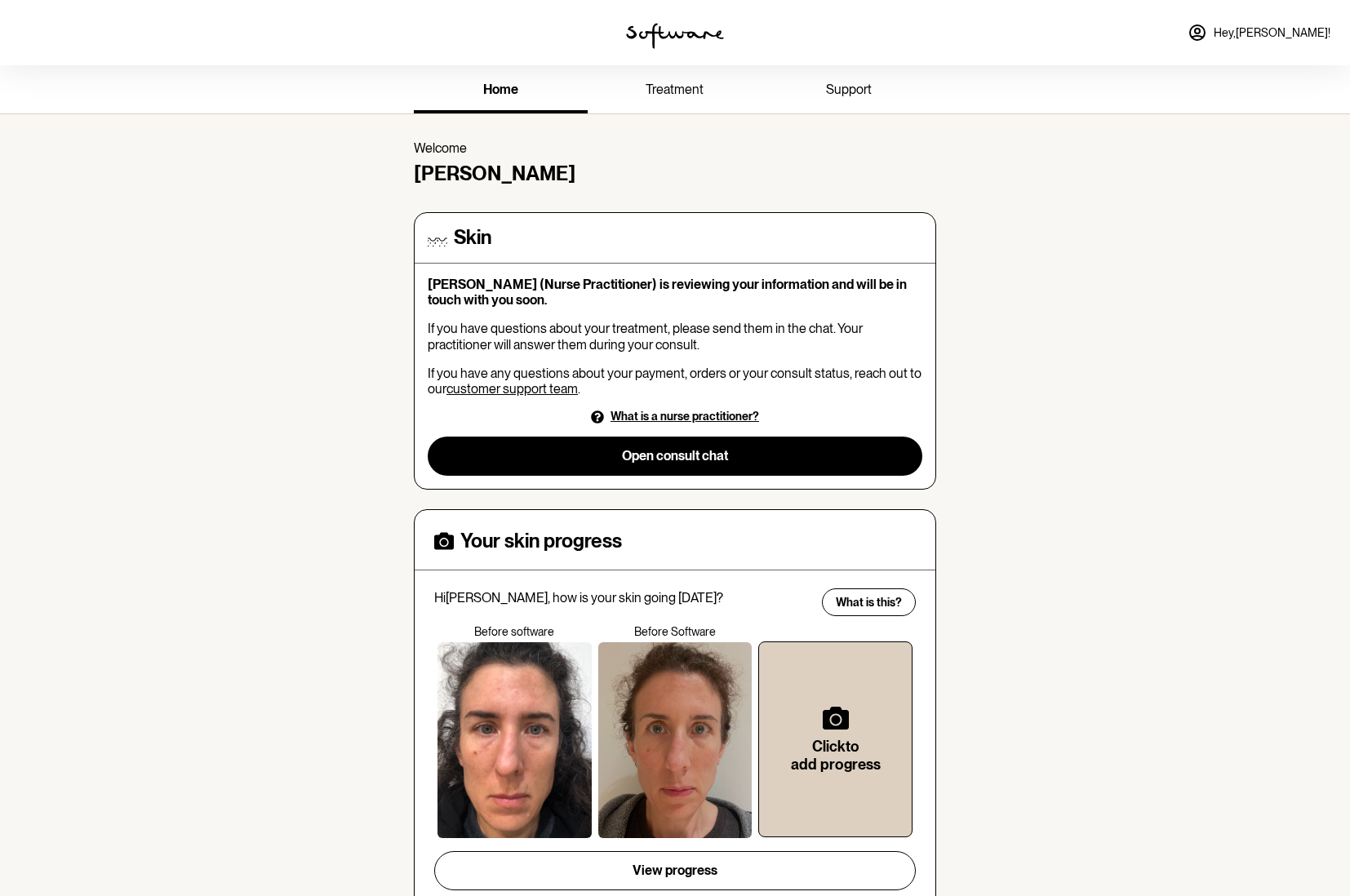  Describe the element at coordinates (512, 388) in the screenshot. I see `a: customer support team` at that location.